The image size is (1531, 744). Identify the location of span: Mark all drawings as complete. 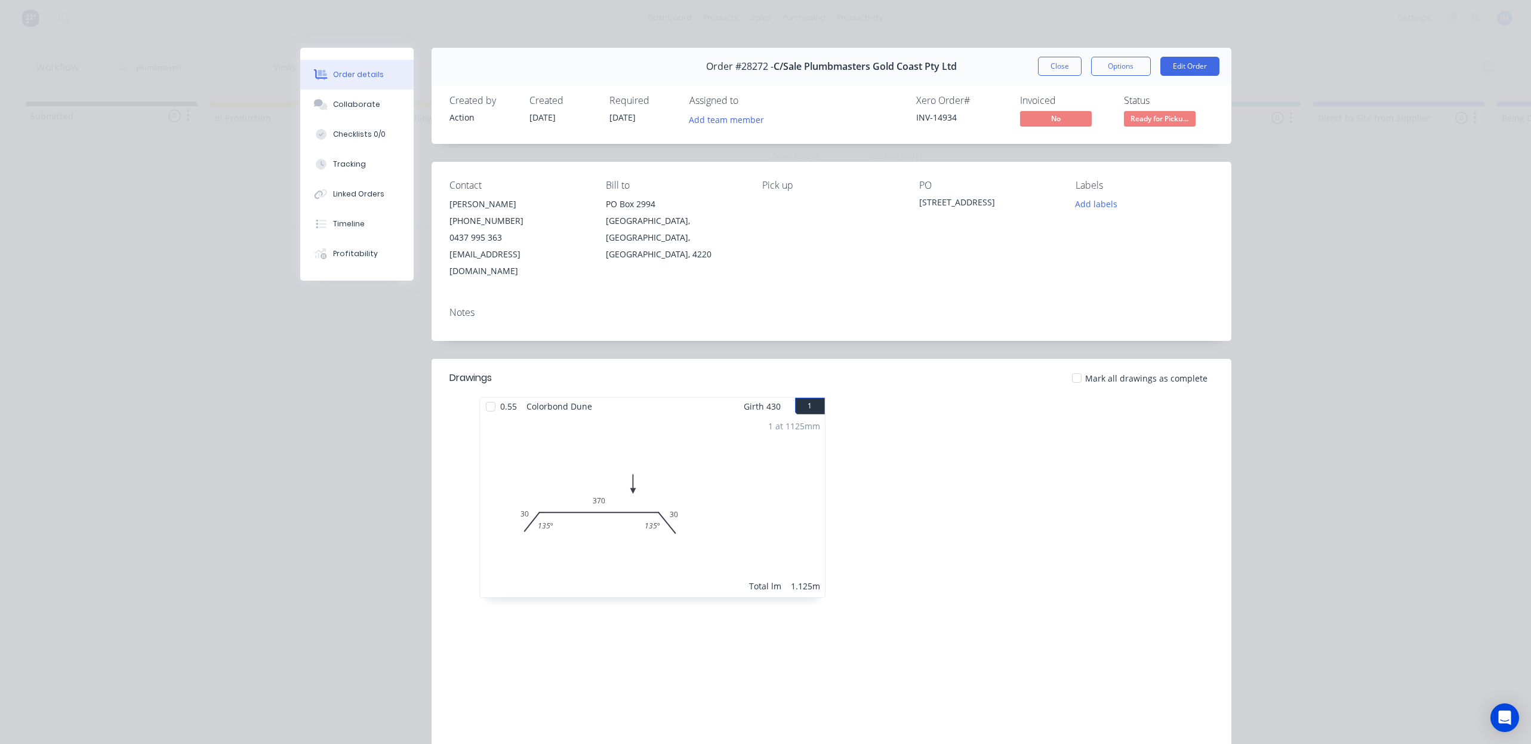
(1146, 378).